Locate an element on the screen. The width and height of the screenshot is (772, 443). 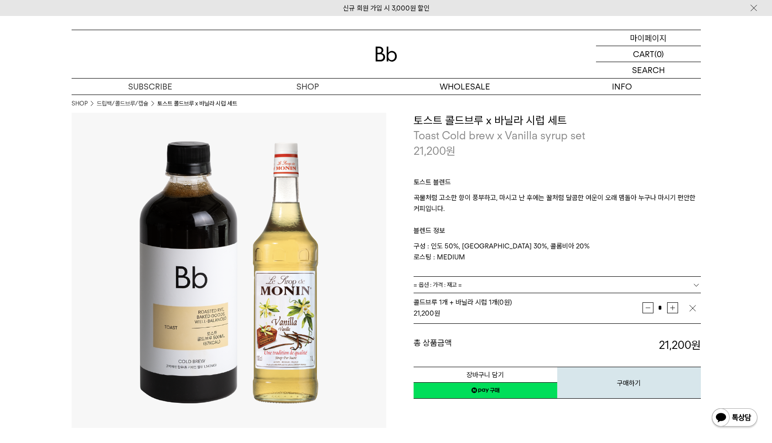
a: SUBSCRIBE is located at coordinates (150, 86).